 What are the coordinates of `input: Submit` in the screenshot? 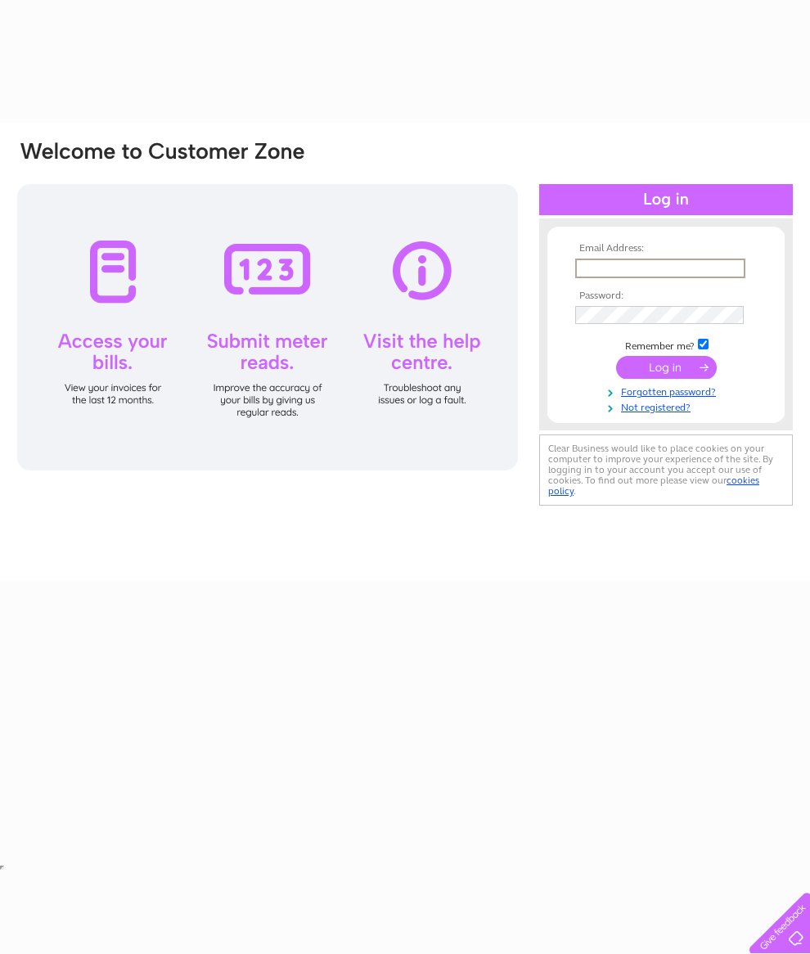 It's located at (666, 367).